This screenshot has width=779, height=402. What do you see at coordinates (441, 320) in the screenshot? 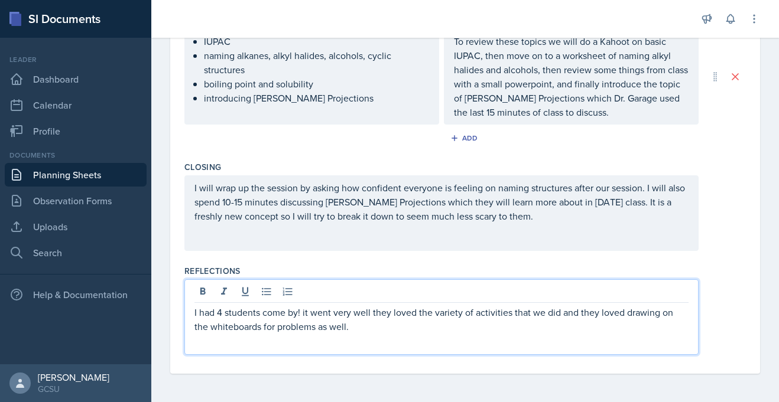
I see `p: I had 4 students come by! it went very well they loved the variety of activities that we did and ...` at bounding box center [441, 320].